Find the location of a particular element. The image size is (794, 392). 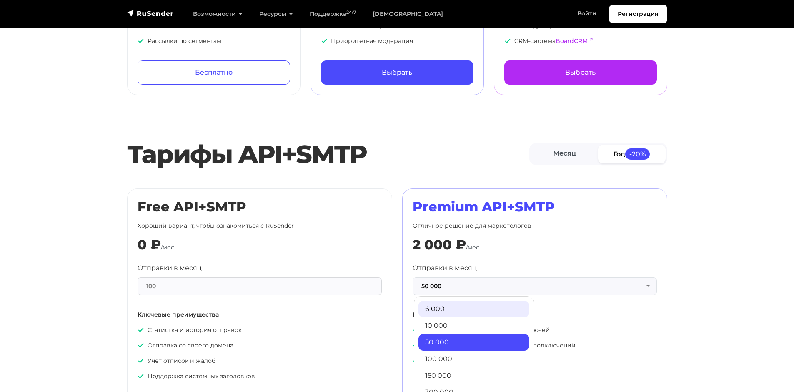

sup: 24/7 is located at coordinates (351, 12).